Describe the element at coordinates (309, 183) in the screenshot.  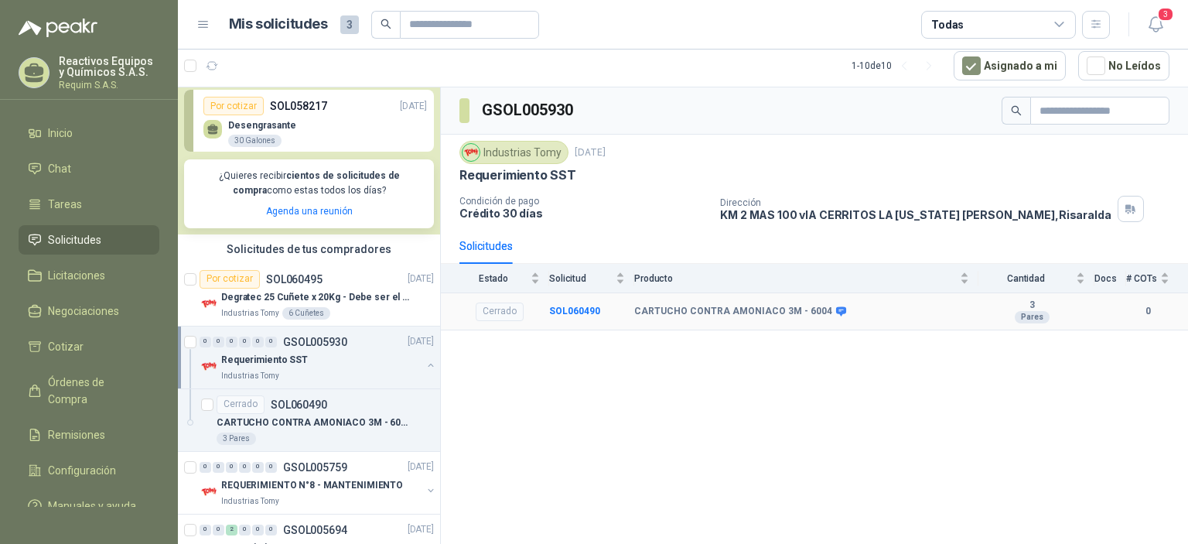
I see `p: ¿Quieres recibir como estas todos los días?` at that location.